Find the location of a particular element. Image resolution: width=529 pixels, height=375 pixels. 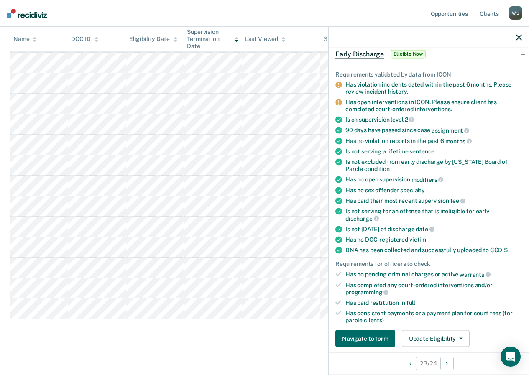

div: Has violation incidents dated within the past 6 months. Please review incident history. is located at coordinates (434, 88).